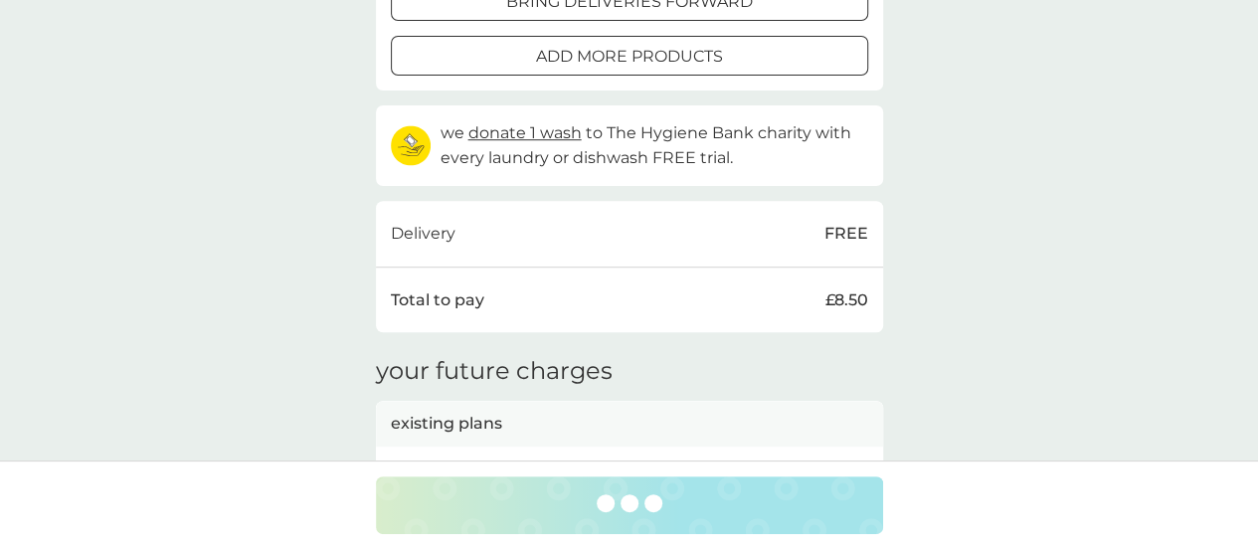 The height and width of the screenshot is (548, 1258). What do you see at coordinates (846, 234) in the screenshot?
I see `p: FREE` at bounding box center [846, 234].